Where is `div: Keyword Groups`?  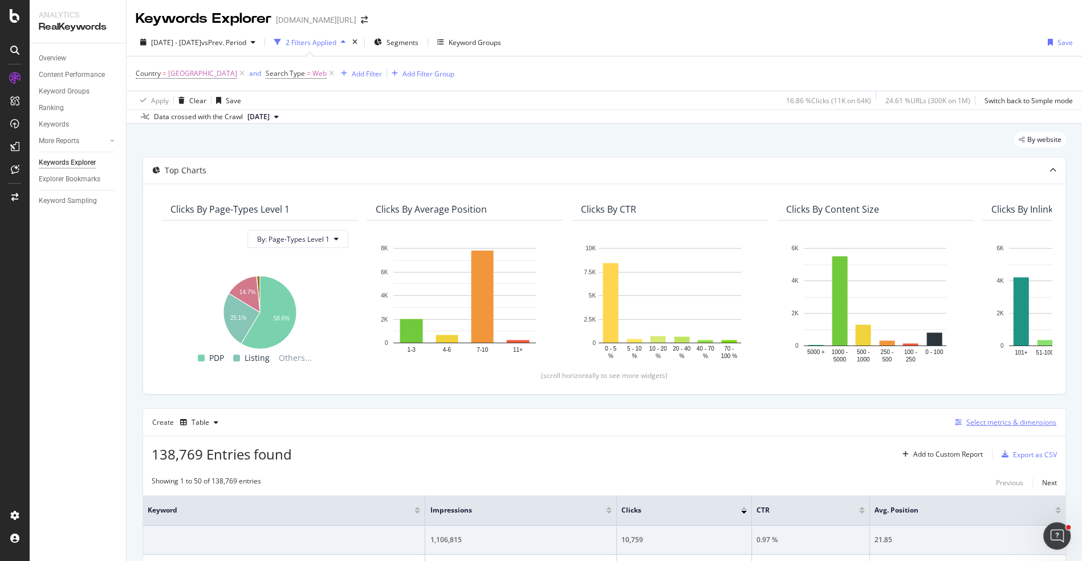
div: Keyword Groups is located at coordinates (475, 42).